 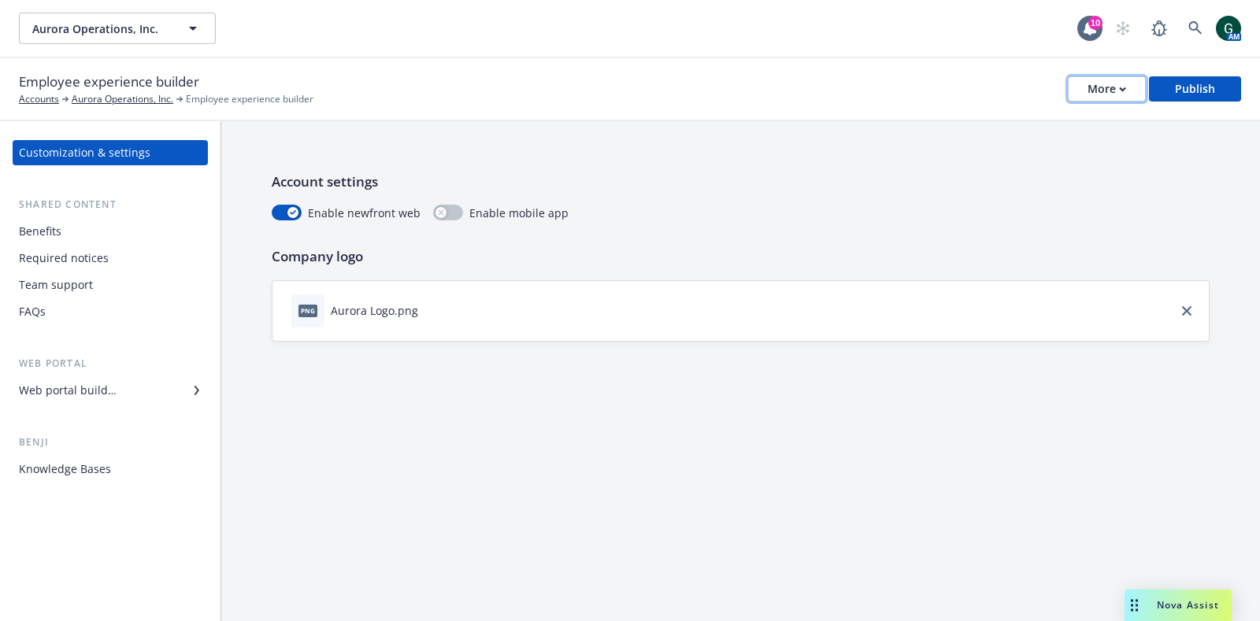 I want to click on span: Enable newfront web, so click(x=364, y=213).